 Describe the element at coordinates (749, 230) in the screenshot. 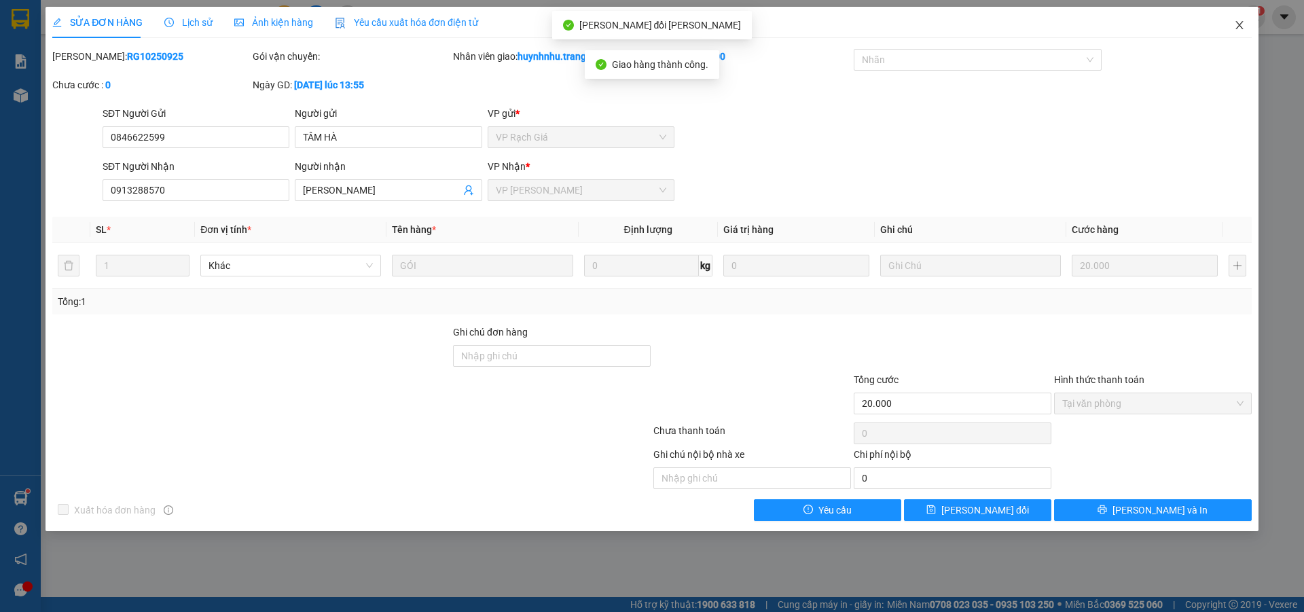

I see `span: Giá trị hàng` at that location.